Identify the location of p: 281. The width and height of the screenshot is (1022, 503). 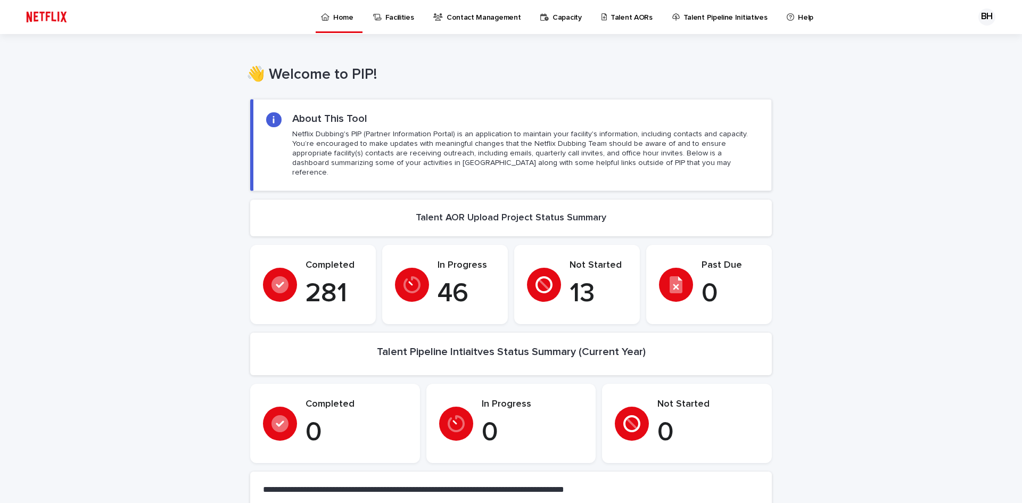
(334, 294).